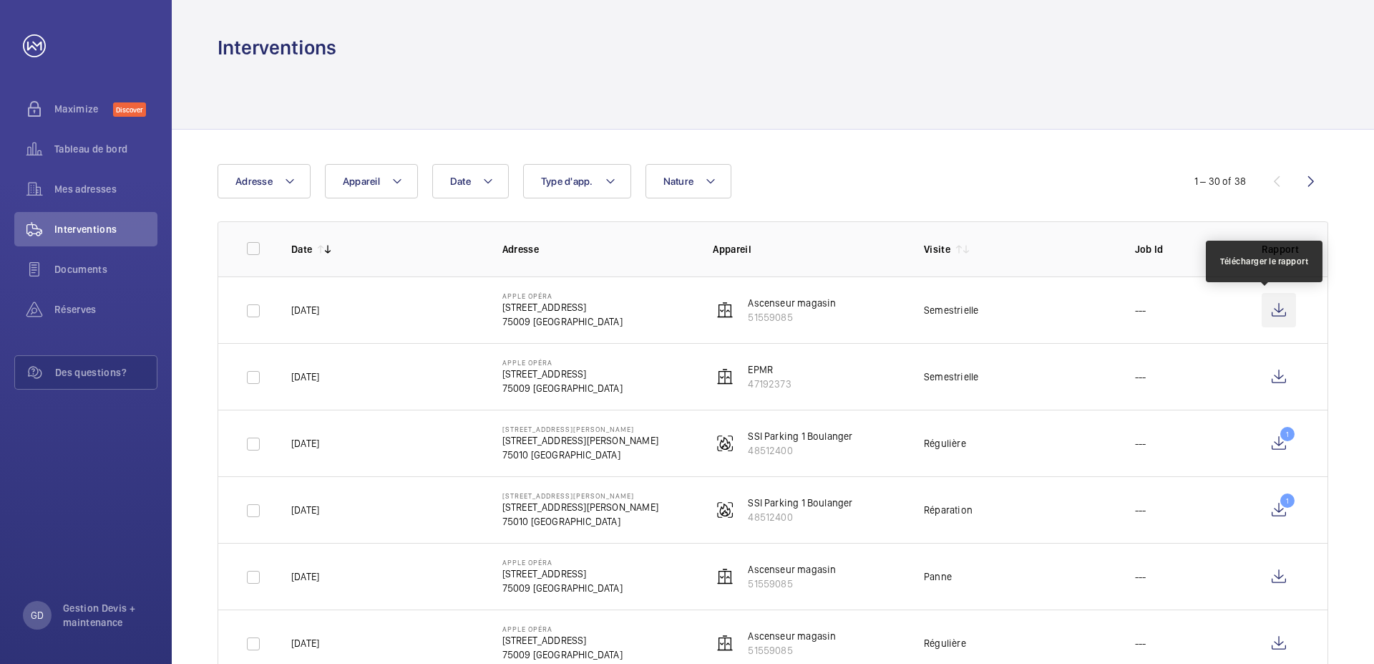 The height and width of the screenshot is (664, 1374). I want to click on p: Job Id, so click(1187, 249).